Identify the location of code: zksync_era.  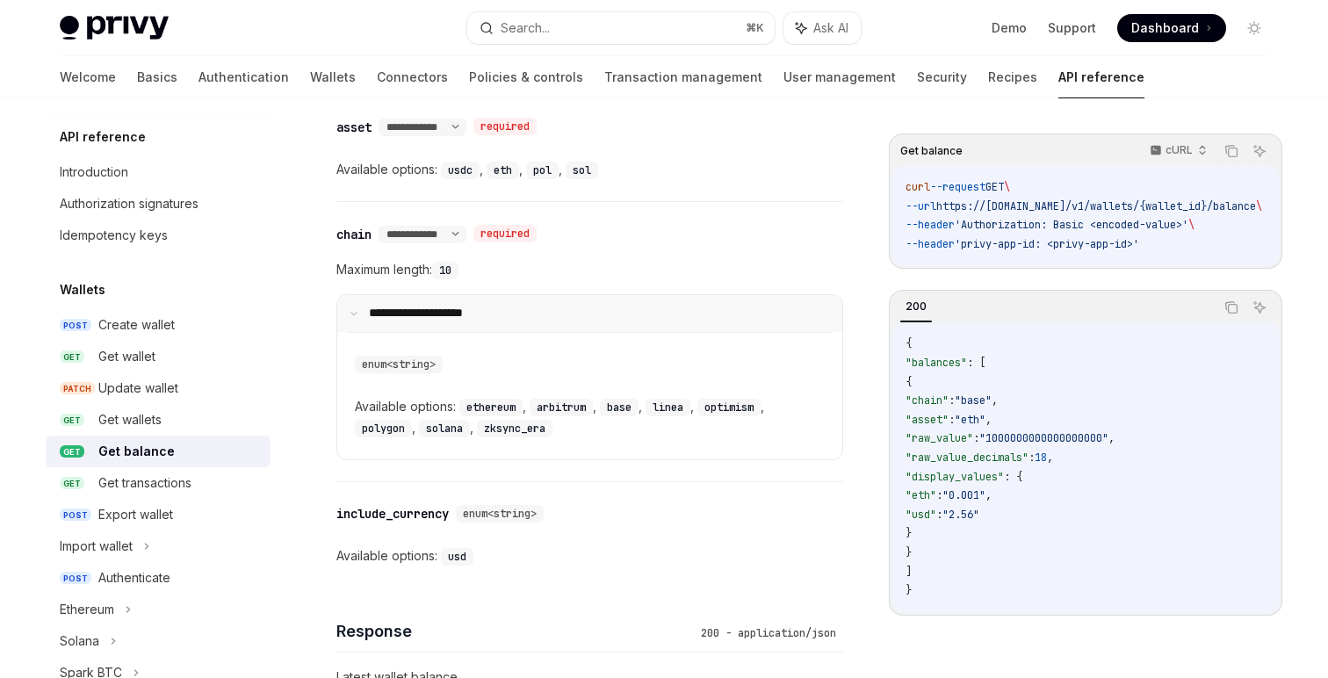
(515, 429).